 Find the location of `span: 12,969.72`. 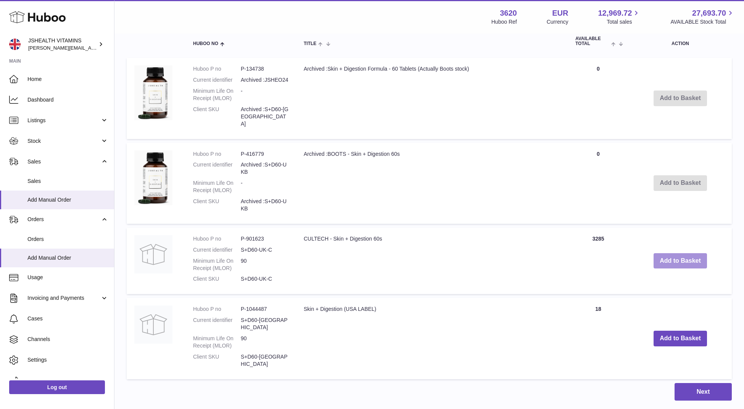

span: 12,969.72 is located at coordinates (615, 13).